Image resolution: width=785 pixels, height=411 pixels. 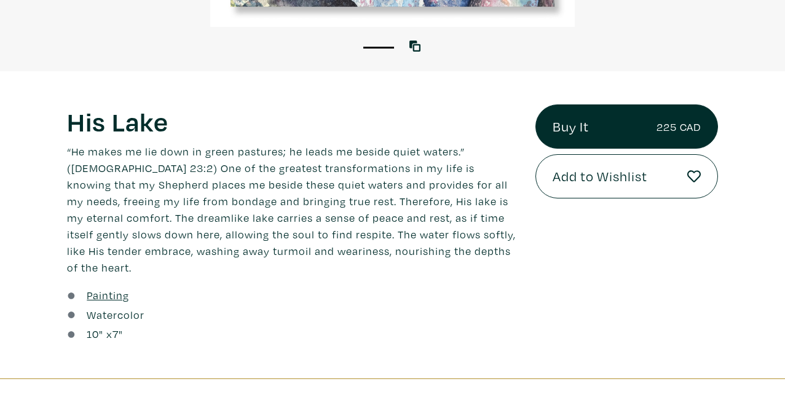 What do you see at coordinates (116, 334) in the screenshot?
I see `span: 7` at bounding box center [116, 334].